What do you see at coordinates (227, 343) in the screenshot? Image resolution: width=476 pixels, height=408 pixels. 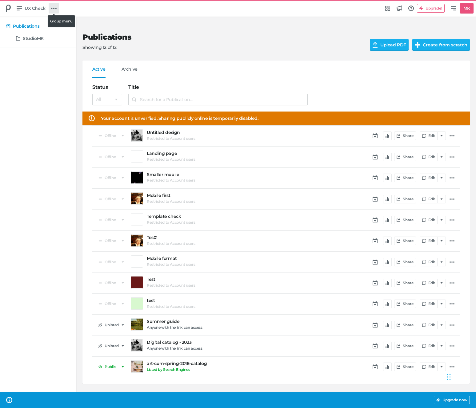 I see `a: Digital catalog - 2023` at bounding box center [227, 343].